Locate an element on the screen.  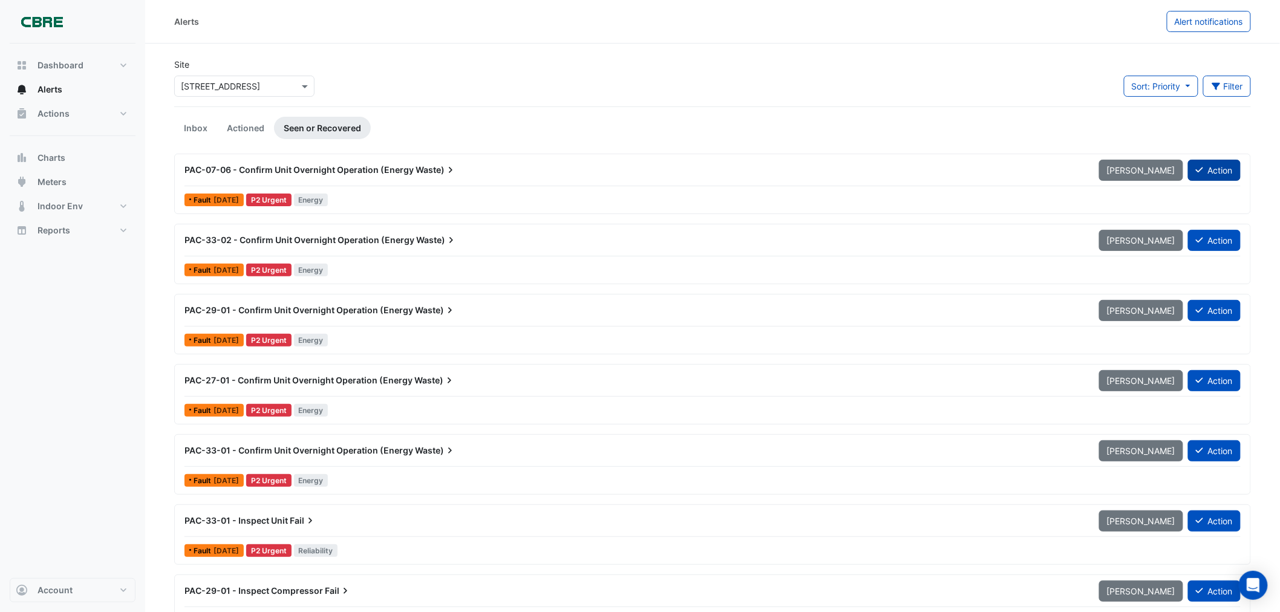
span: Indoor Env is located at coordinates (60, 206).